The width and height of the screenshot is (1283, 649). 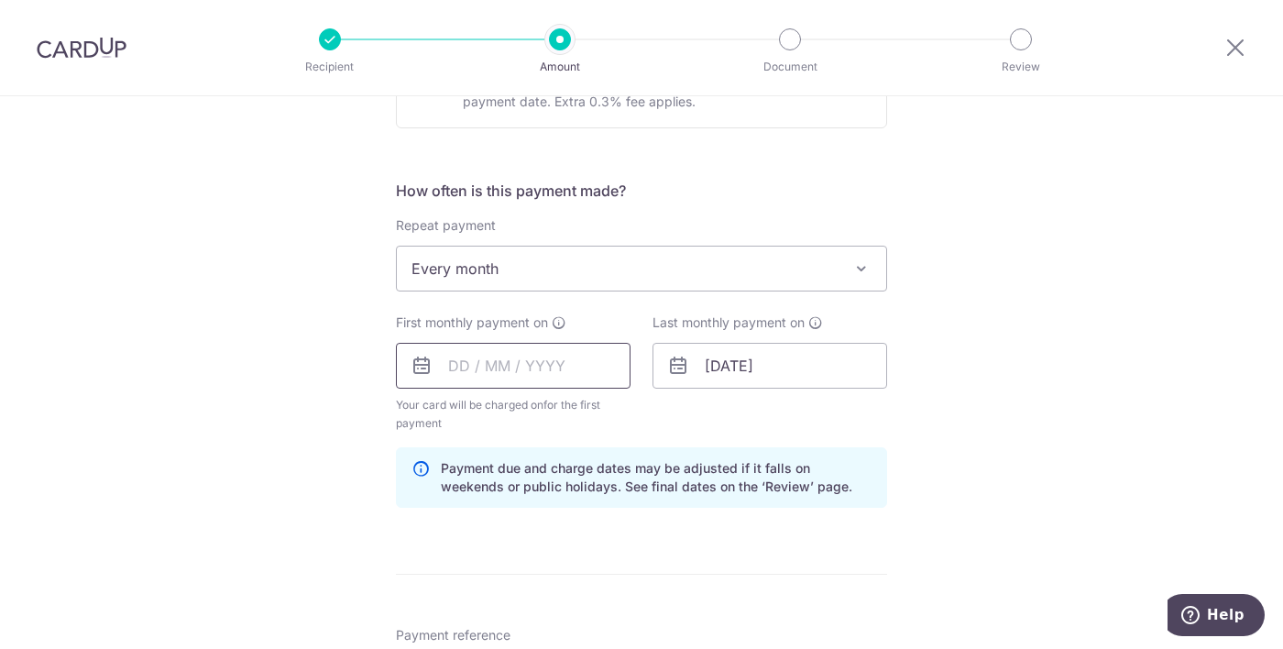 What do you see at coordinates (472, 323) in the screenshot?
I see `span: First monthly payment on` at bounding box center [472, 323].